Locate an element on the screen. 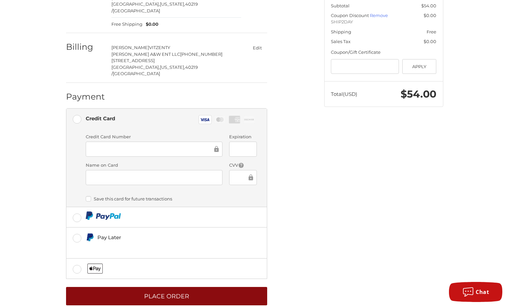 The width and height of the screenshot is (509, 307). span: VITZENTY is located at coordinates (160, 47).